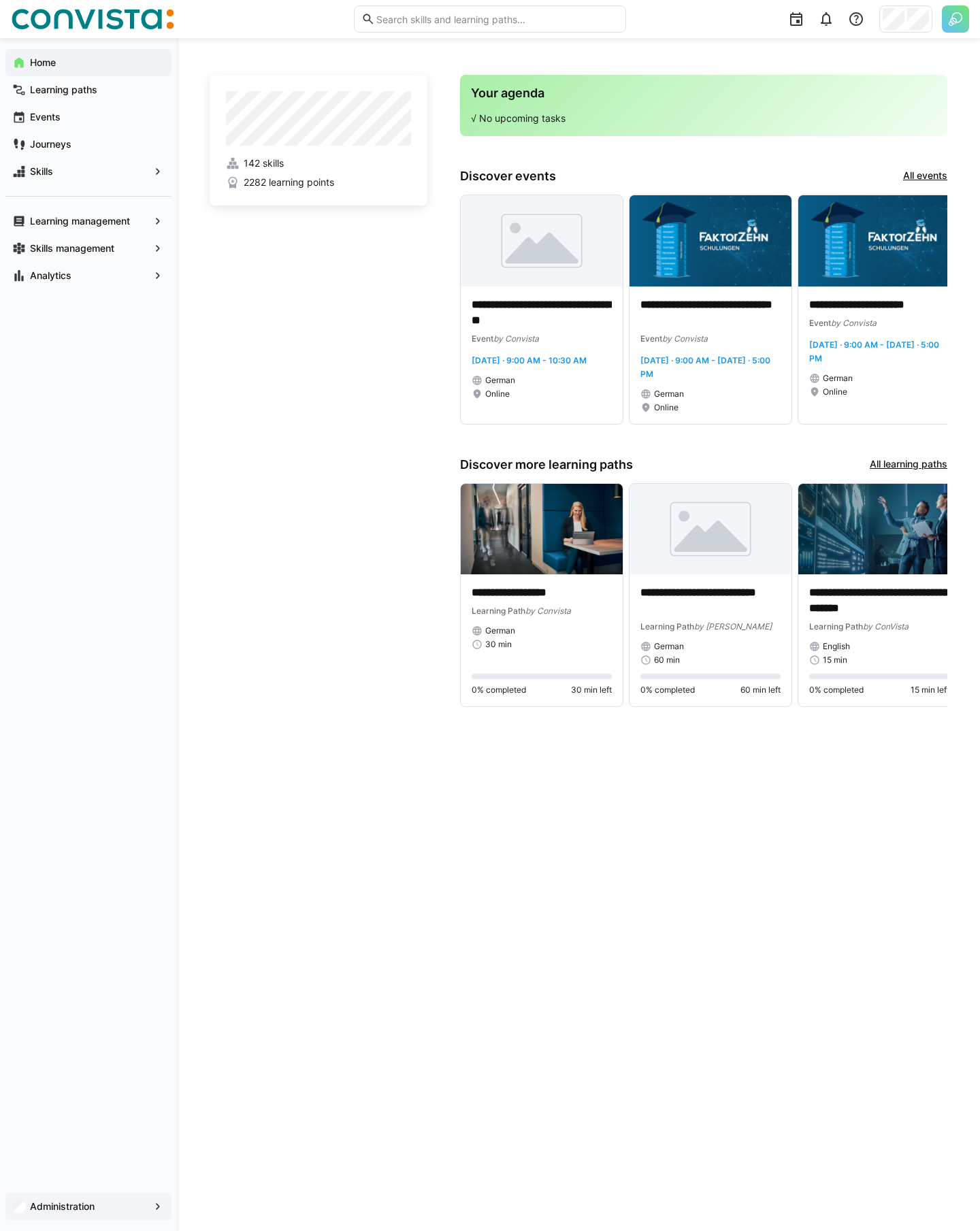 This screenshot has width=980, height=1231. What do you see at coordinates (319, 164) in the screenshot?
I see `a: 142 skills` at bounding box center [319, 164].